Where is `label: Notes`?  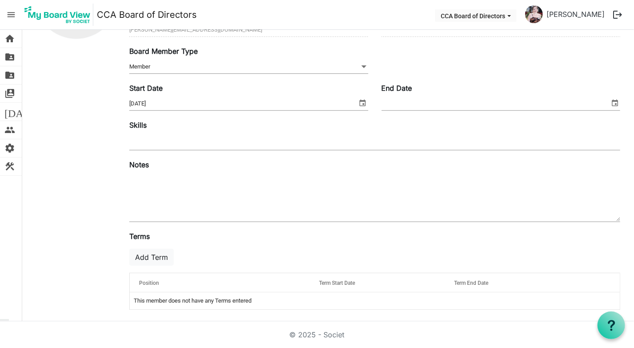 label: Notes is located at coordinates (139, 164).